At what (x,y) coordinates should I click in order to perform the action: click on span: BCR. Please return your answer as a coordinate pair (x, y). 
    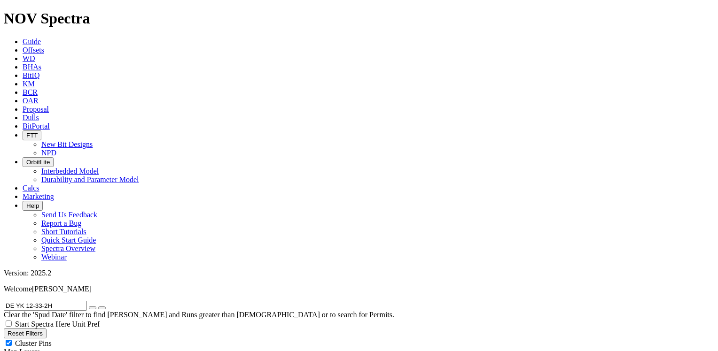
    Looking at the image, I should click on (30, 92).